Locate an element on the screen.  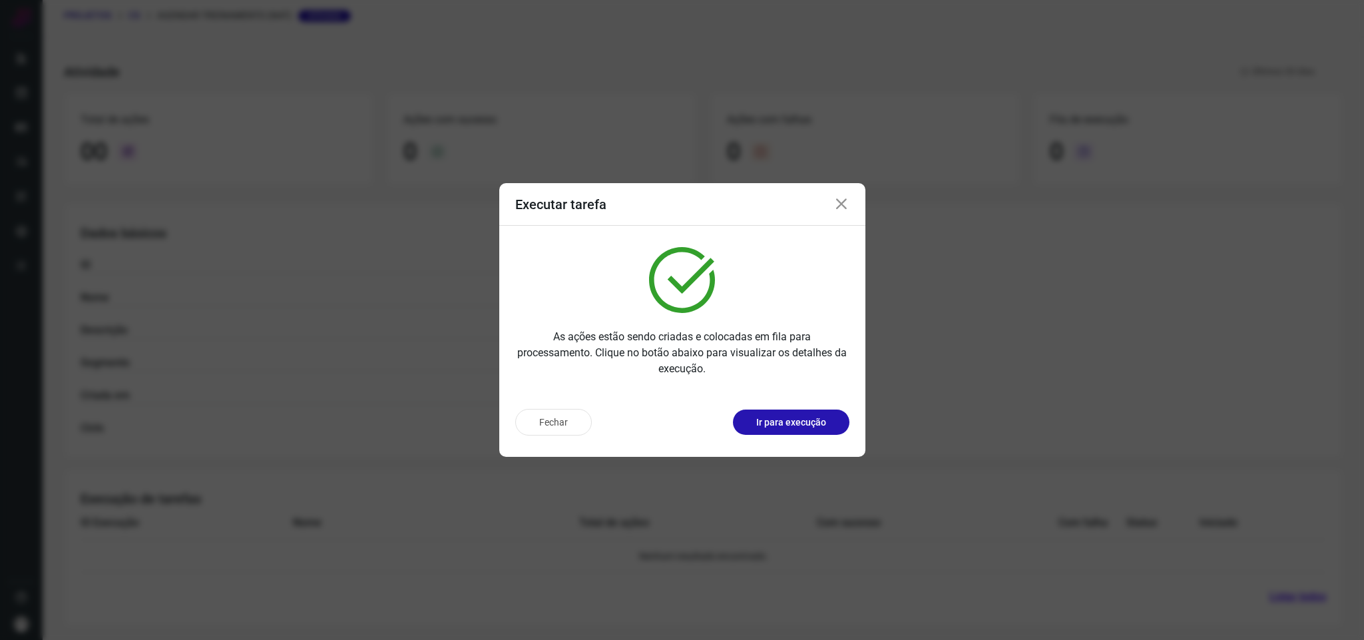
h3: Executar tarefa is located at coordinates (560, 204).